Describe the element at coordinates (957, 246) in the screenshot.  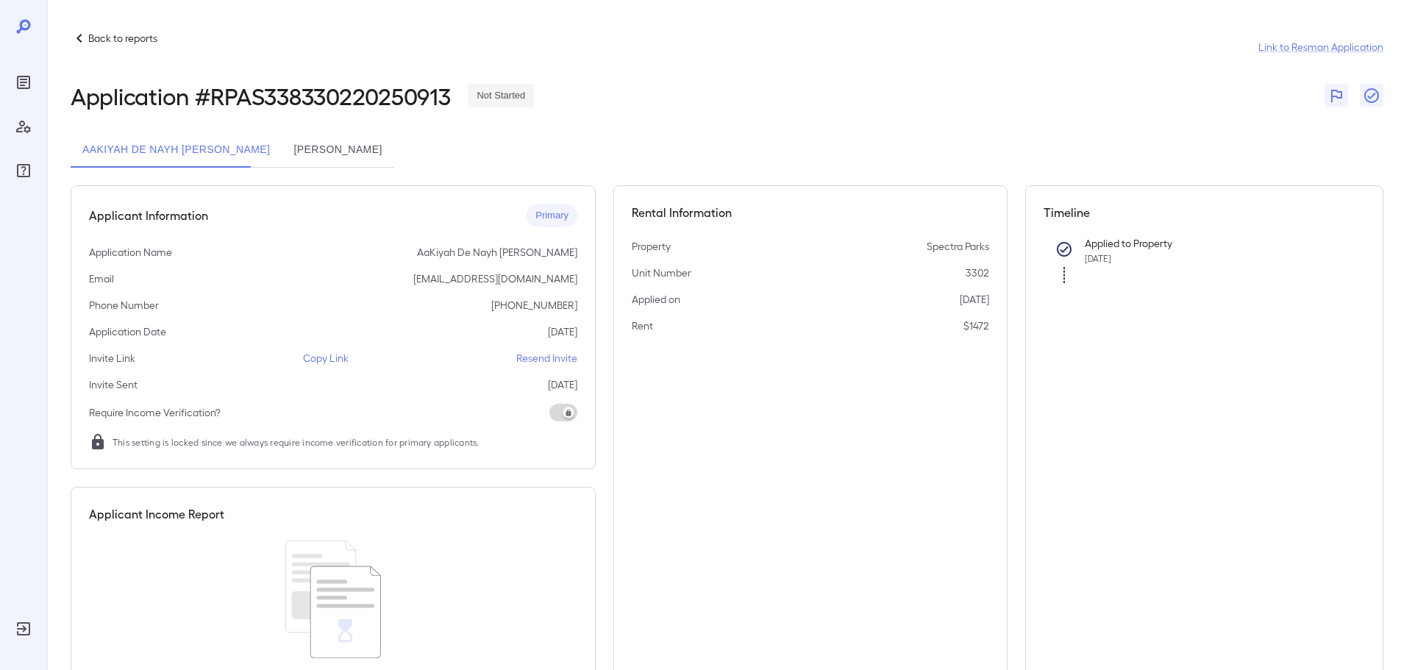
I see `p: Spectra Parks` at that location.